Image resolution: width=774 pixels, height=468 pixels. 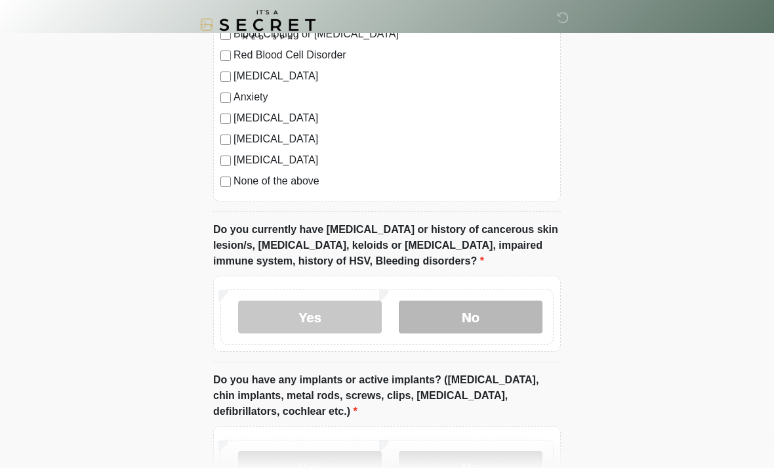 I want to click on label: Anxiety, so click(x=394, y=97).